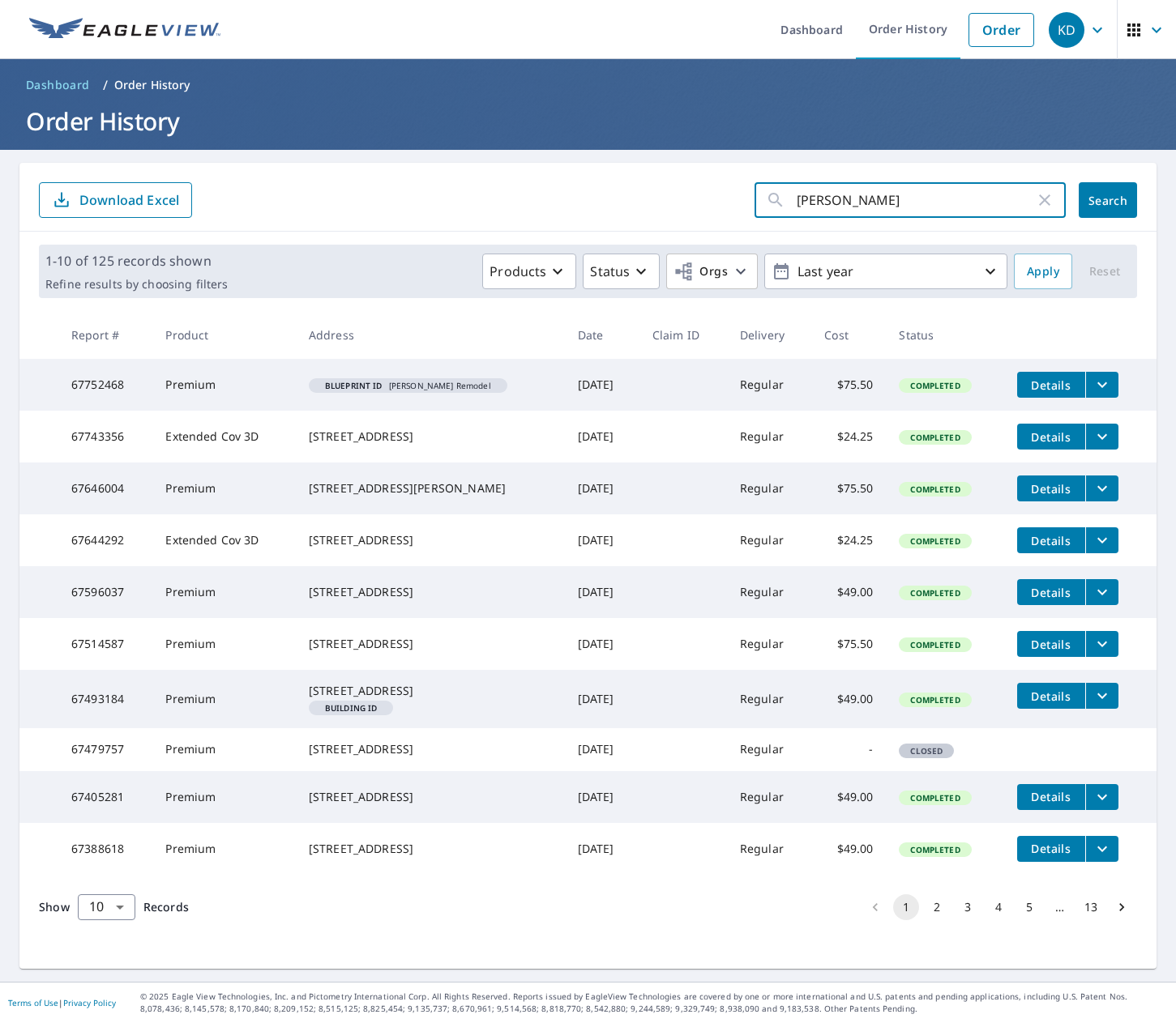  What do you see at coordinates (1101, 797) in the screenshot?
I see `button: filesDropdownBtn-67405281` at bounding box center [1101, 797].